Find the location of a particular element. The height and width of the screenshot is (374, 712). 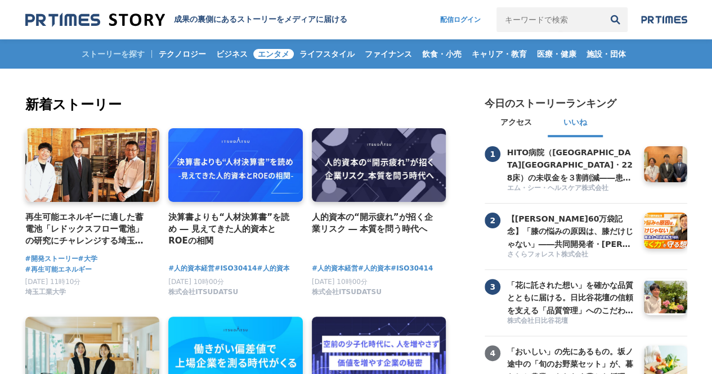

span: 2 is located at coordinates (493, 221).